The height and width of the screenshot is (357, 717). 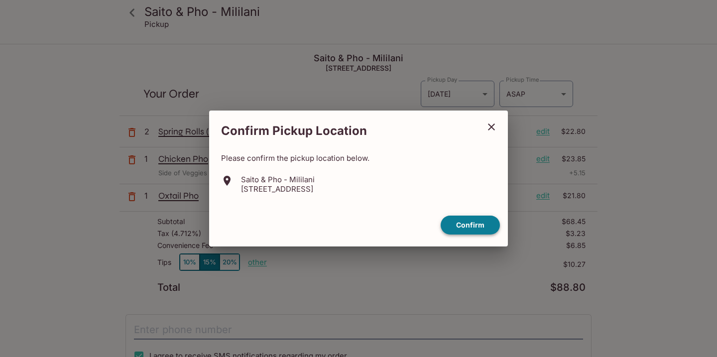 I want to click on button: confirm, so click(x=470, y=225).